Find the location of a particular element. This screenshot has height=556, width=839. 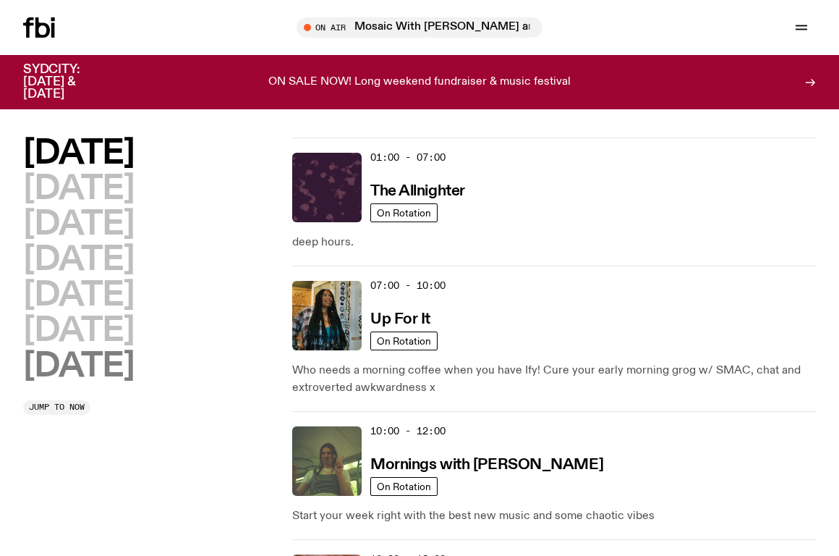

img: Ify - a Brown Skin girl with black braided twists, looking up to the side with her tongue stickin... is located at coordinates (327, 315).